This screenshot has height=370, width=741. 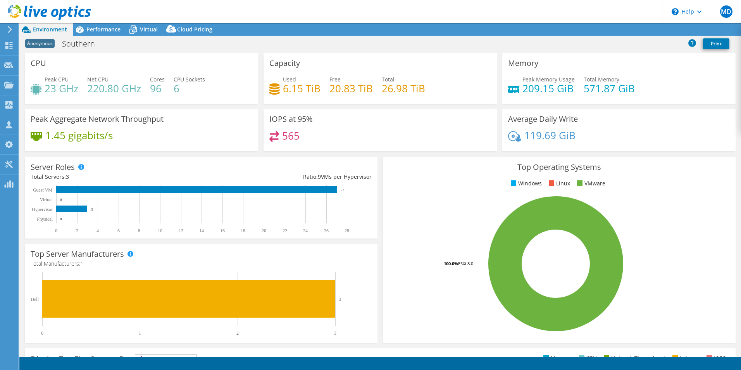 What do you see at coordinates (609, 88) in the screenshot?
I see `h4: 571.87 GiB` at bounding box center [609, 88].